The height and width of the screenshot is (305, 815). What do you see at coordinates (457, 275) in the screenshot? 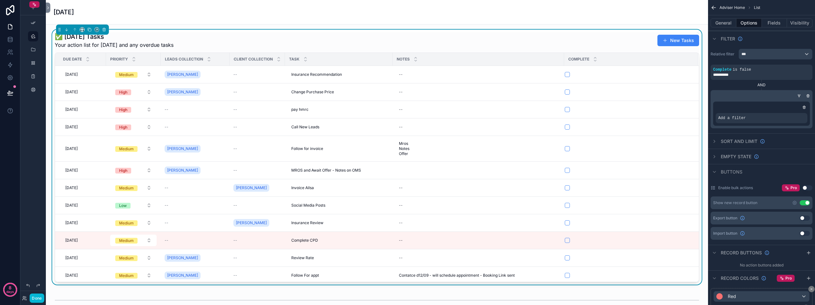
I see `span: Contatce d12/09 - will schedule appointment - Booking Link sent` at bounding box center [457, 275].